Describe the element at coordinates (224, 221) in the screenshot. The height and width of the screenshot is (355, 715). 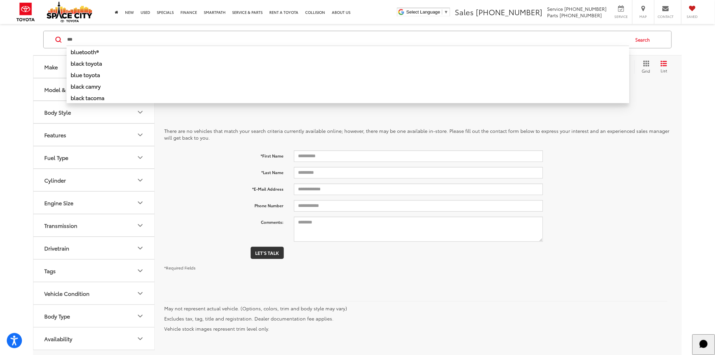
I see `label: Comments:` at that location.